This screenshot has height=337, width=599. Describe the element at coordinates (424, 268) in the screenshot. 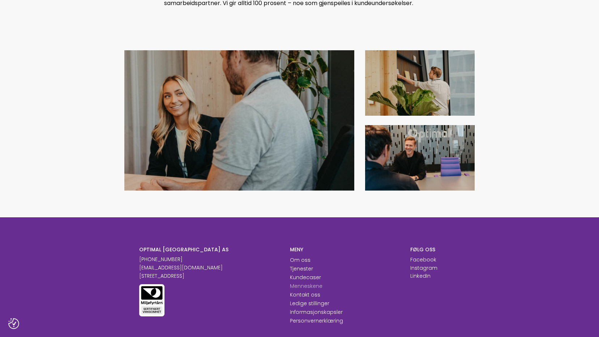

I see `a: Instagram` at that location.